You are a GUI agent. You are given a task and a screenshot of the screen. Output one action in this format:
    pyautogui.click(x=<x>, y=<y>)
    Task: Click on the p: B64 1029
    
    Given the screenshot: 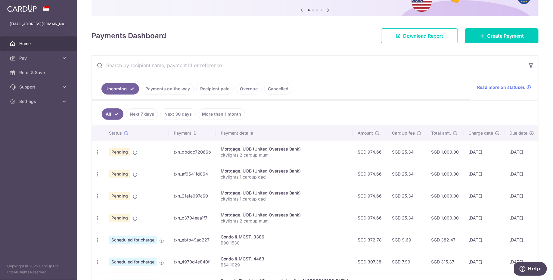 What is the action you would take?
    pyautogui.click(x=284, y=265)
    